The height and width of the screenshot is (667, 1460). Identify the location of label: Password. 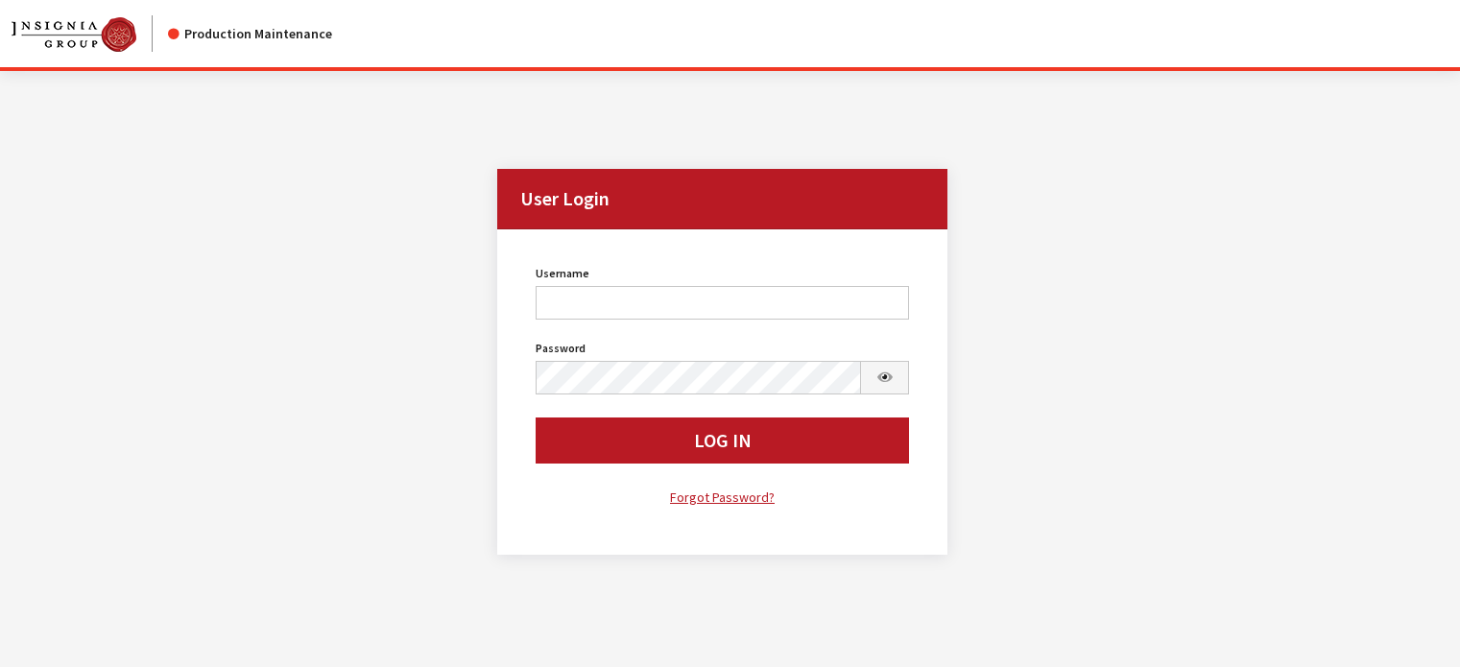
(561, 348).